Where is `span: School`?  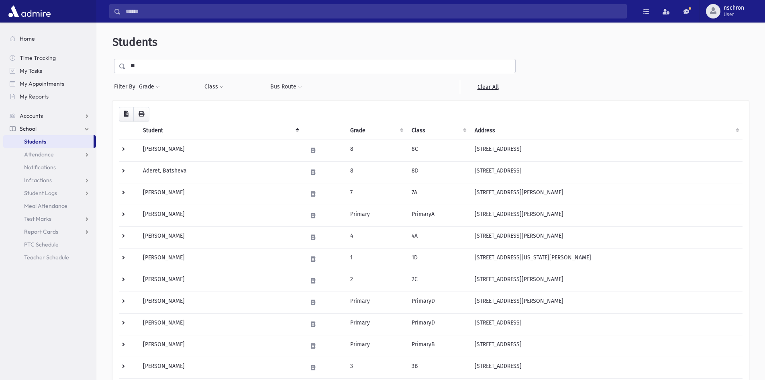 span: School is located at coordinates (28, 129).